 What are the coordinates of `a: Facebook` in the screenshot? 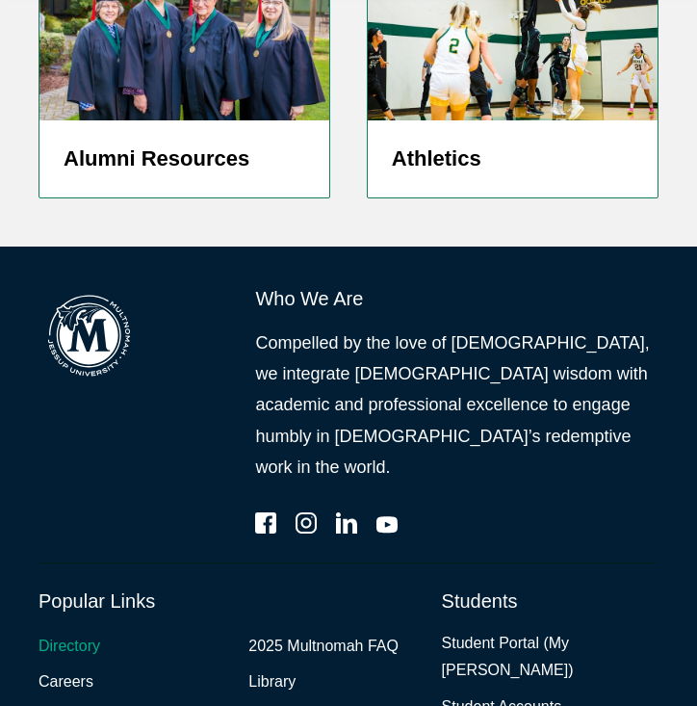 It's located at (266, 523).